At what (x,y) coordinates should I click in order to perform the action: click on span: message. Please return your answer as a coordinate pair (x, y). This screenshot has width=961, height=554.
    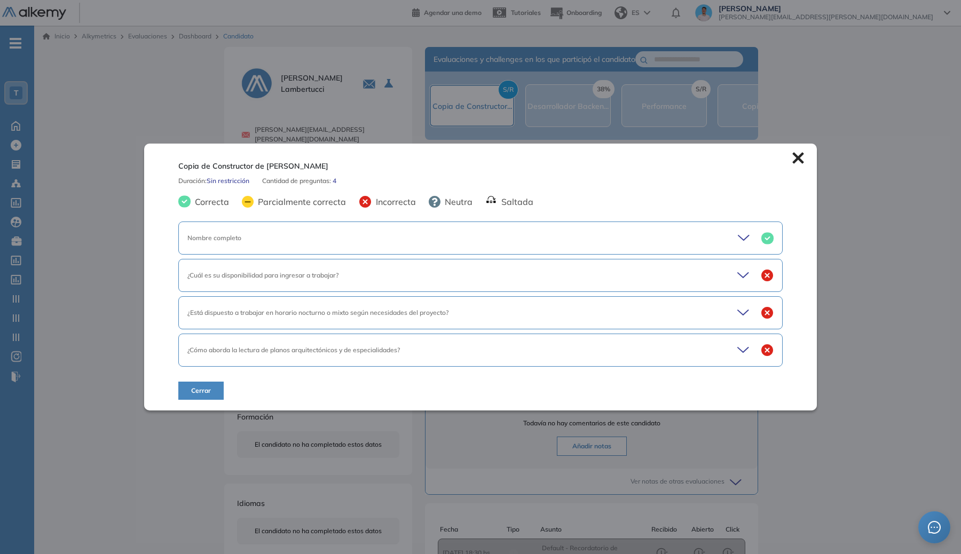
    Looking at the image, I should click on (934, 527).